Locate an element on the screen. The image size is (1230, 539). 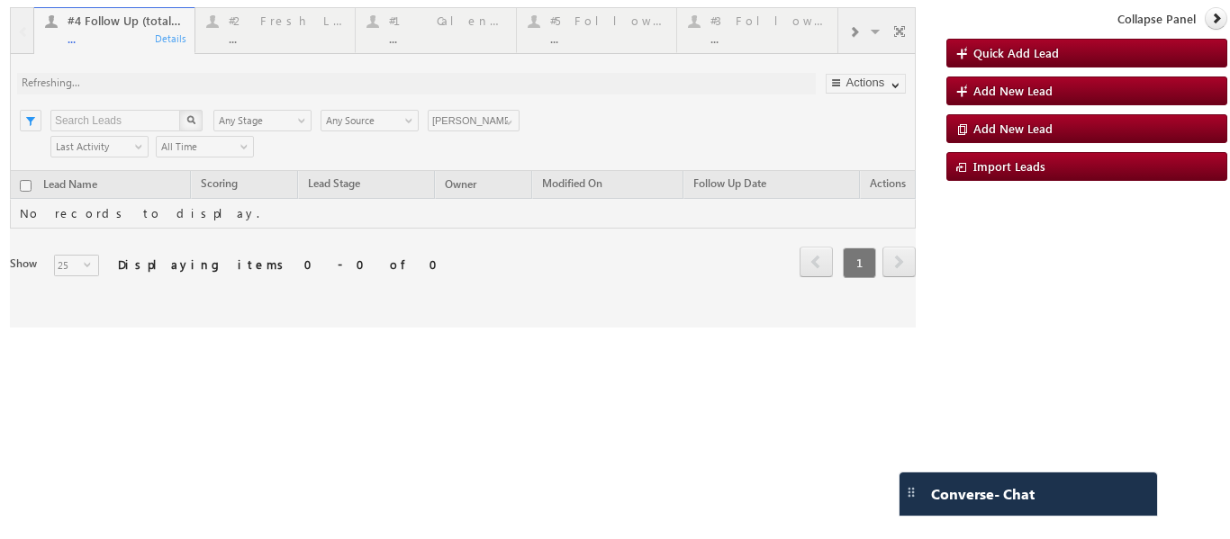
span: Converse - Chat is located at coordinates (983, 494).